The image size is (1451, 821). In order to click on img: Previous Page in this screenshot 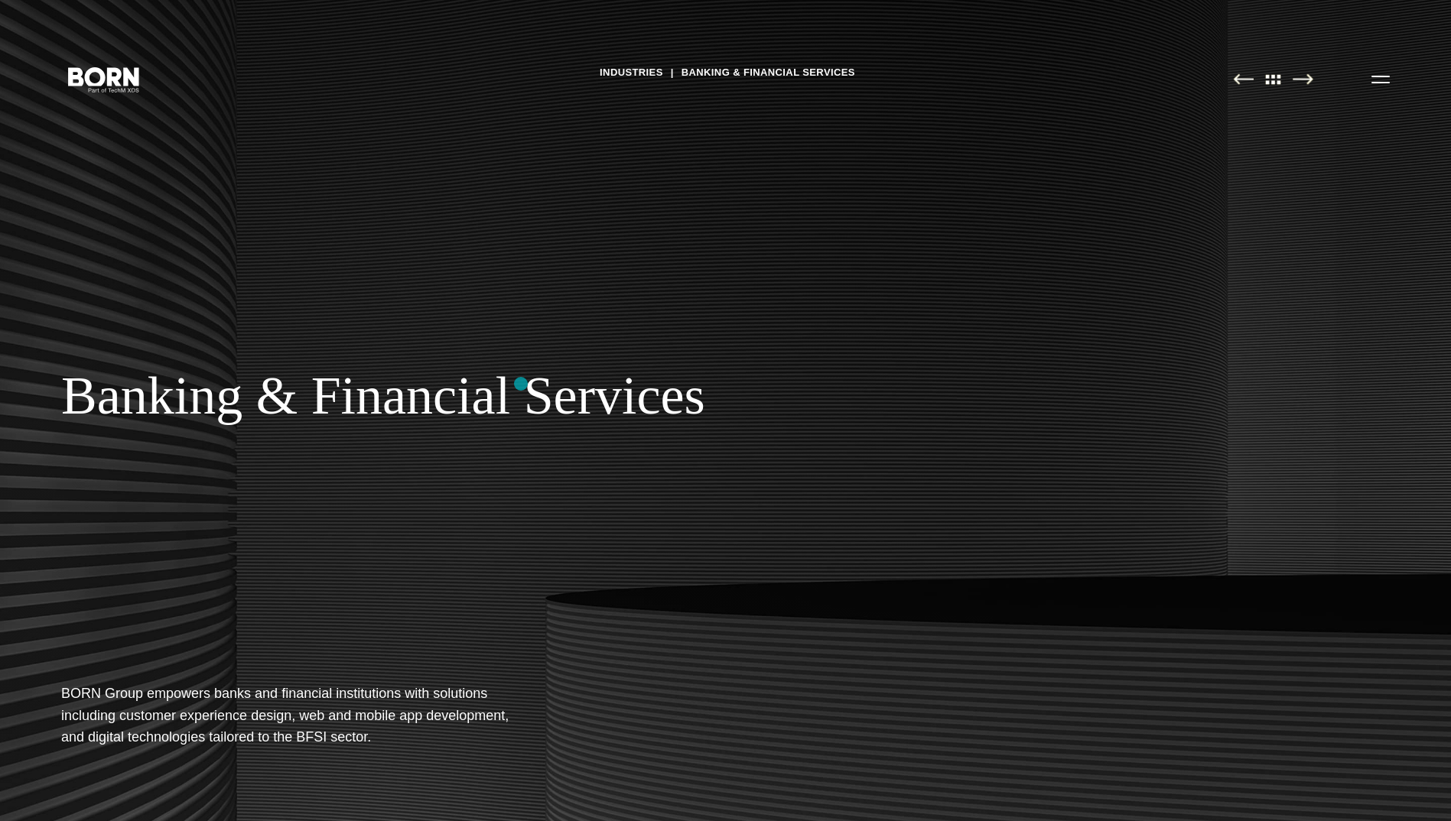, I will do `click(1243, 79)`.